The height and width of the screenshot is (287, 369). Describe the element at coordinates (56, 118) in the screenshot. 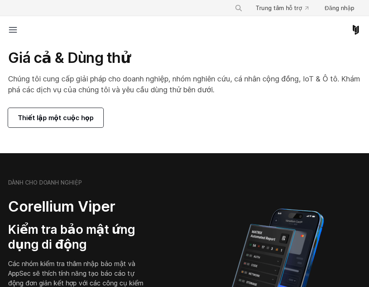

I see `font: Thiết lập một cuộc họp` at that location.